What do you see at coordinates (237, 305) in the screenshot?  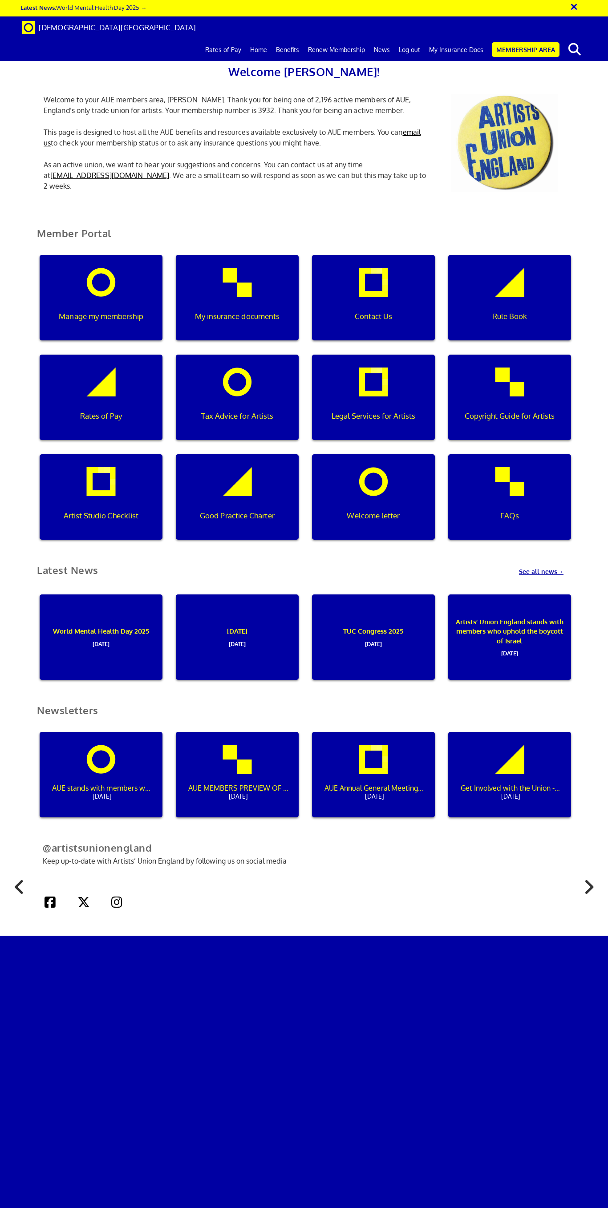 I see `a: My insurance documents` at bounding box center [237, 305].